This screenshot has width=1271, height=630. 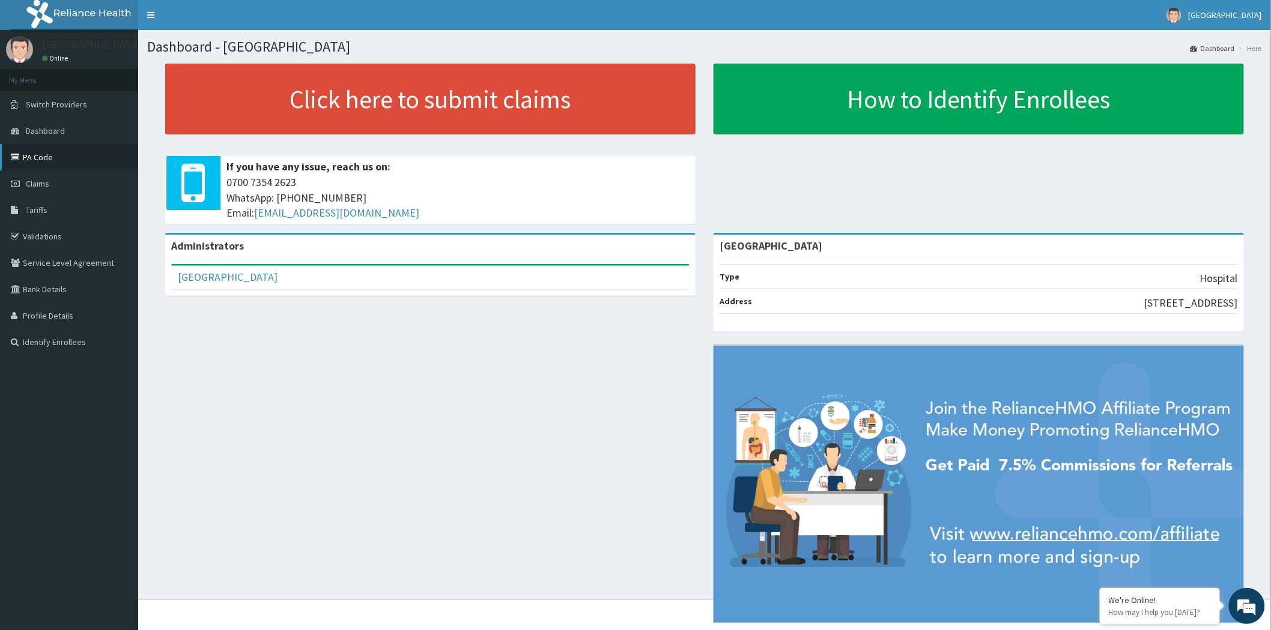 What do you see at coordinates (1212, 48) in the screenshot?
I see `a: Dashboard` at bounding box center [1212, 48].